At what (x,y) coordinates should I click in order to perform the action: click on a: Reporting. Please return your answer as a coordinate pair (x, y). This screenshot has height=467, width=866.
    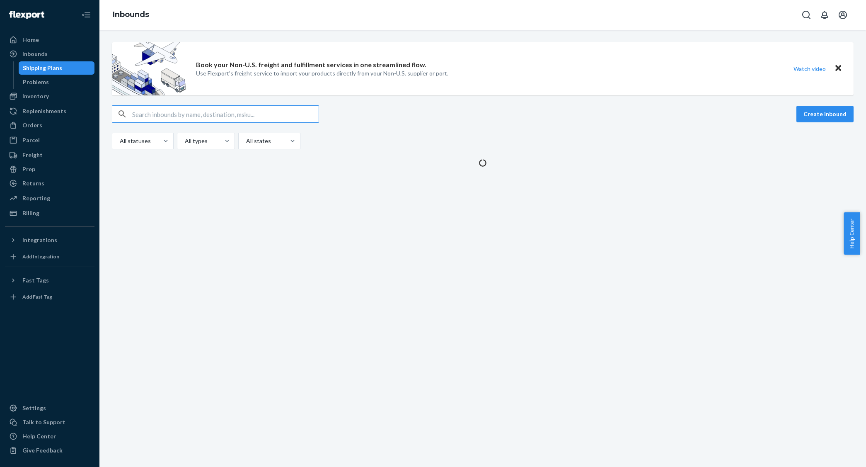
    Looking at the image, I should click on (50, 198).